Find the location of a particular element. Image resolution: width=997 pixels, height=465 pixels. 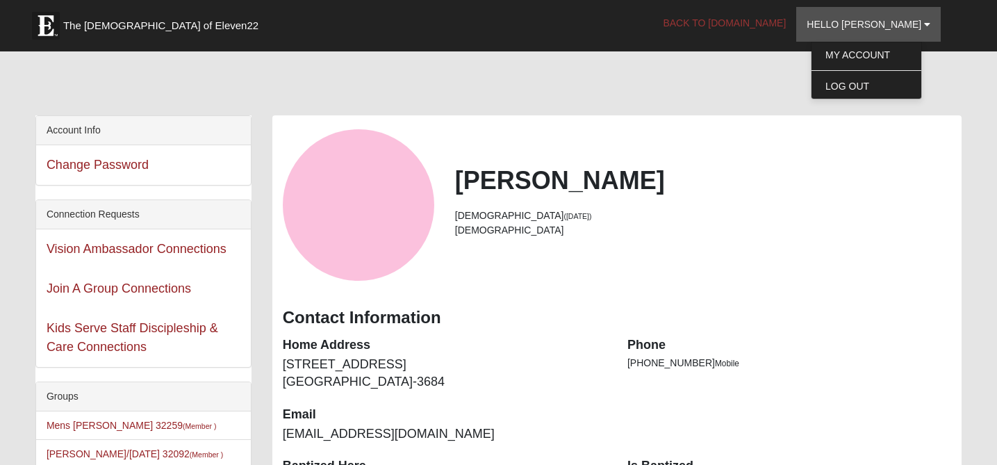

span: Mobile is located at coordinates (727, 364).